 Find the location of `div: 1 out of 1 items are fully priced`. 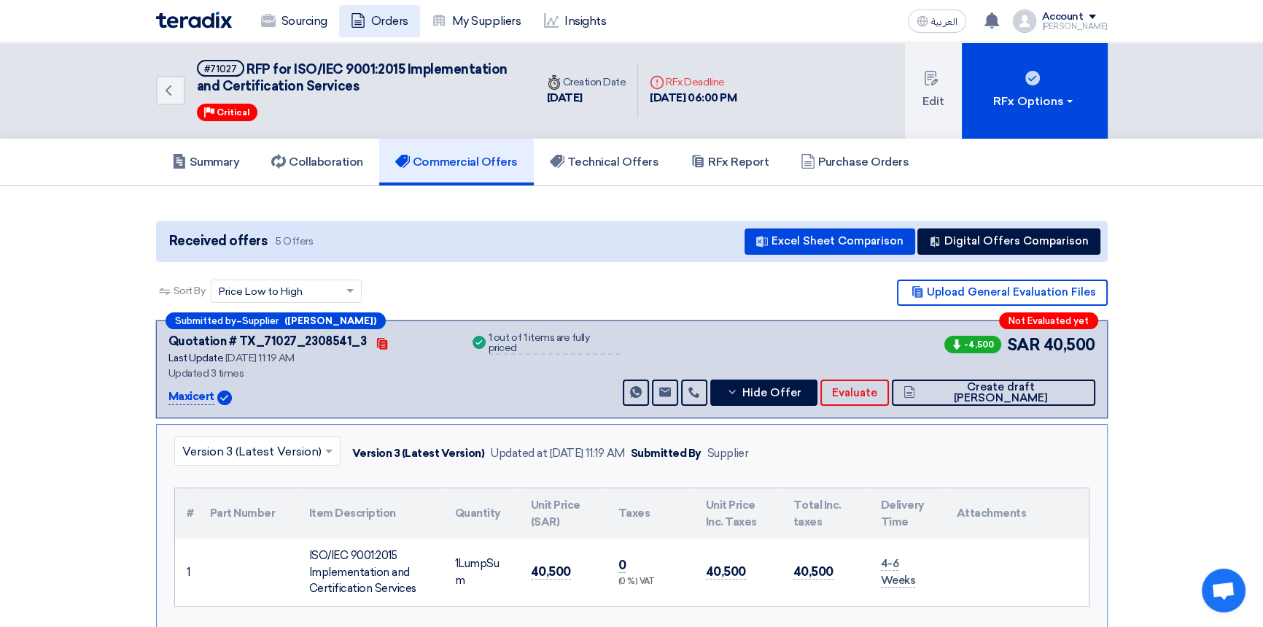

div: 1 out of 1 items are fully priced is located at coordinates (554, 344).